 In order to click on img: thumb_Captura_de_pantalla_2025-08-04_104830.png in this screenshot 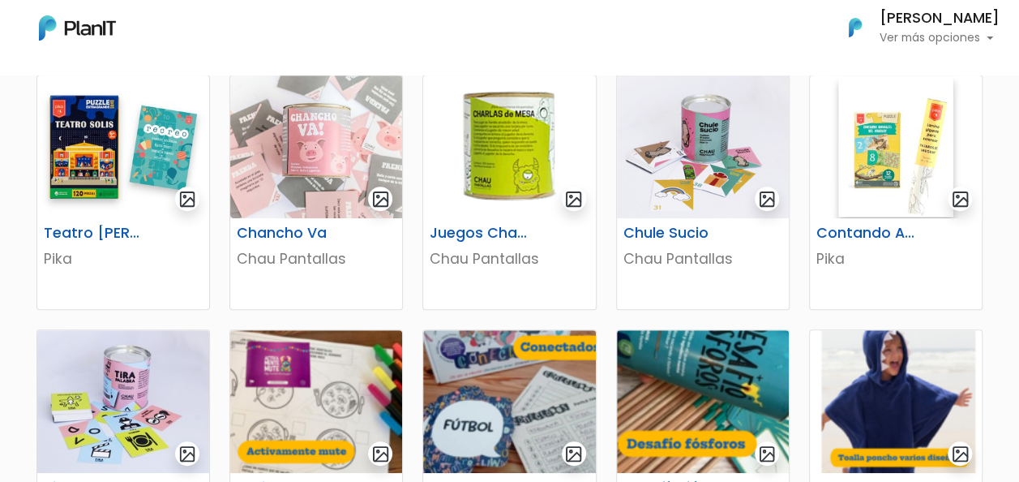, I will do `click(896, 401)`.